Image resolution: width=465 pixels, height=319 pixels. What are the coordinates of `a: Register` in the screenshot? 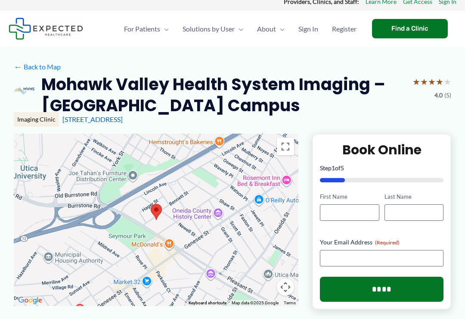 It's located at (344, 29).